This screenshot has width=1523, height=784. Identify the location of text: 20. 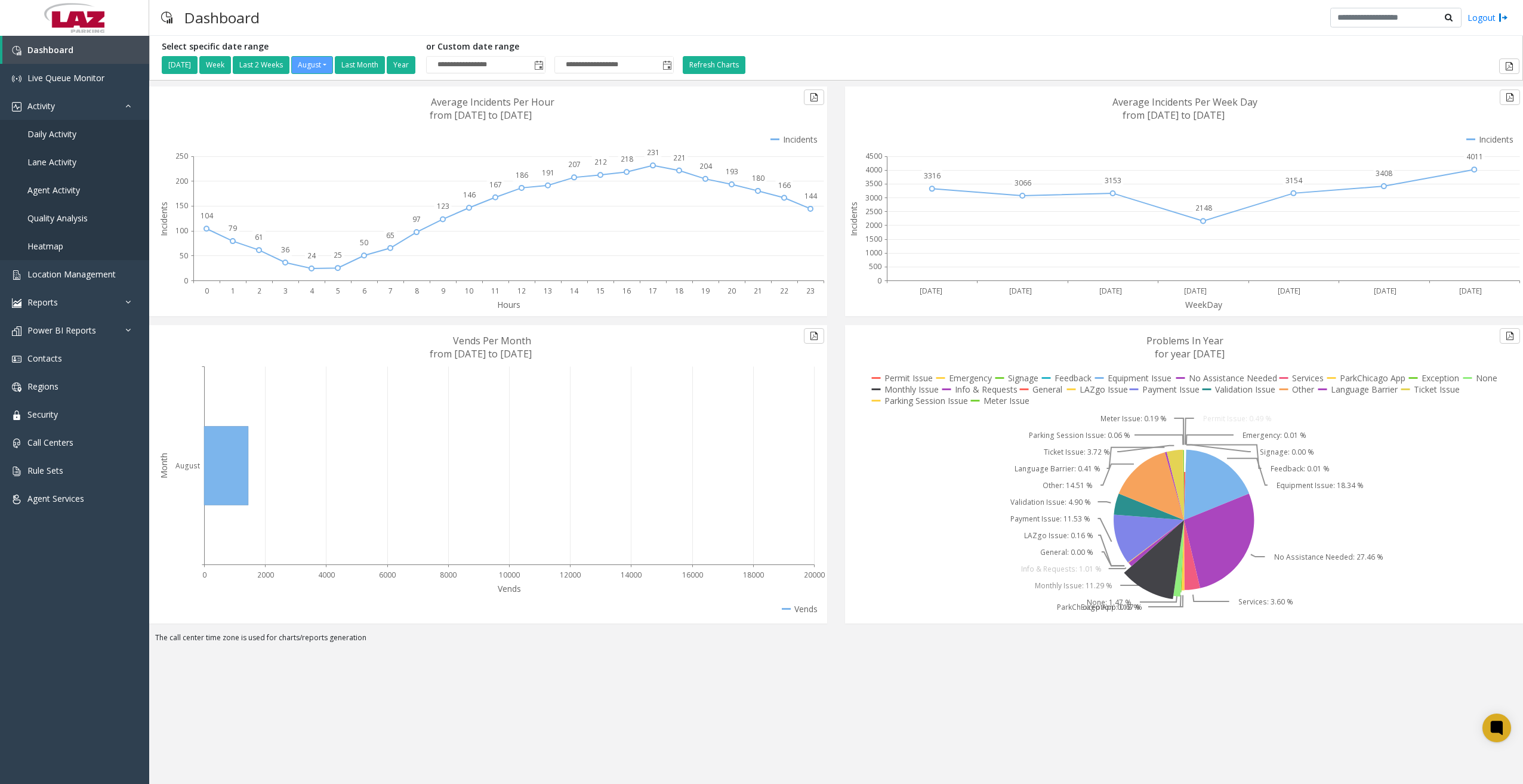
(732, 290).